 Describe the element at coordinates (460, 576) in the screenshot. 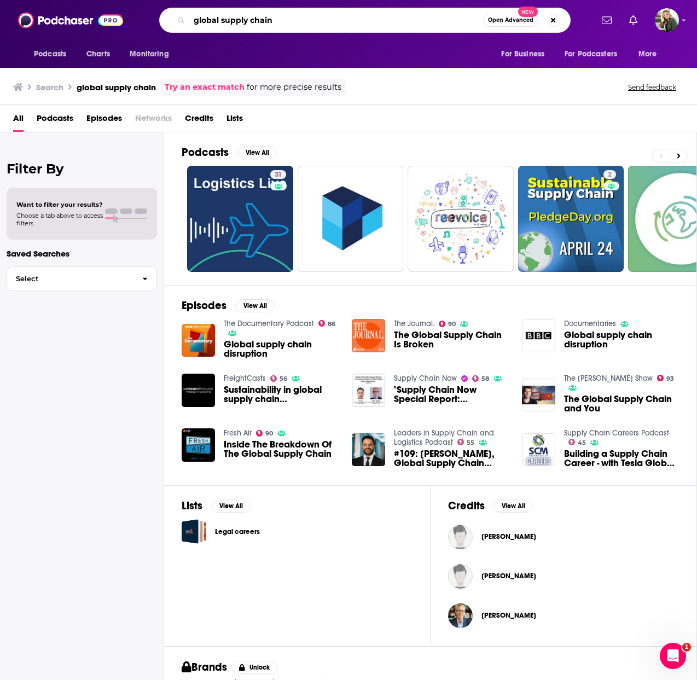

I see `img: André Teixeira` at that location.